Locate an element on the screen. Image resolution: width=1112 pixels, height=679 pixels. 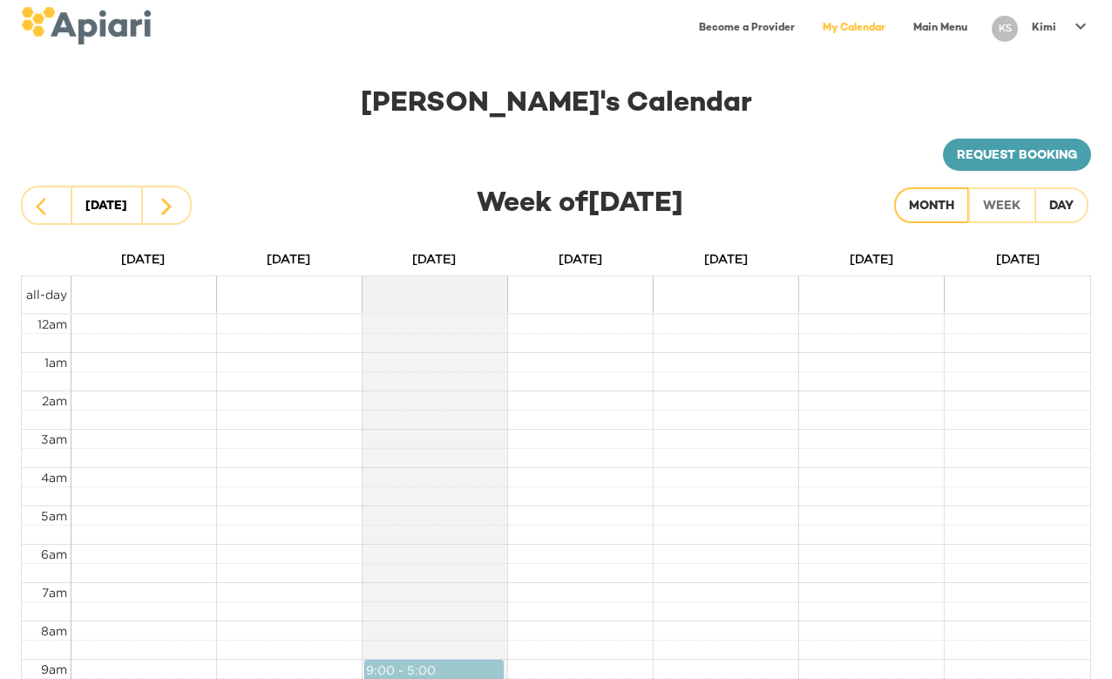
span: 1am is located at coordinates (56, 362).